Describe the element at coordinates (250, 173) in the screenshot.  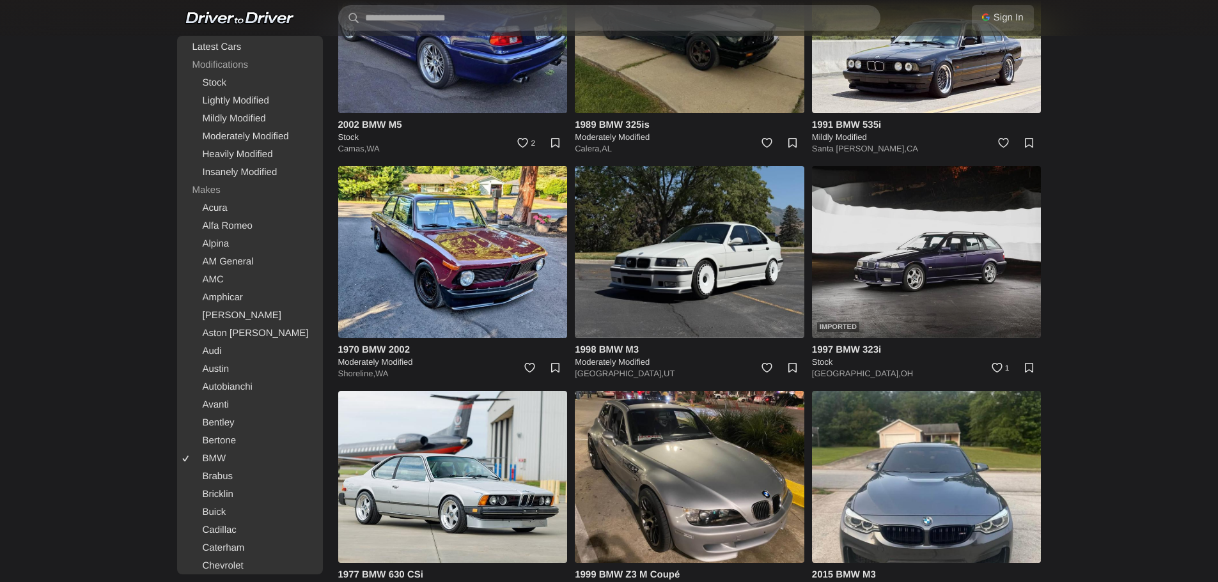
I see `a: Insanely Modified` at that location.